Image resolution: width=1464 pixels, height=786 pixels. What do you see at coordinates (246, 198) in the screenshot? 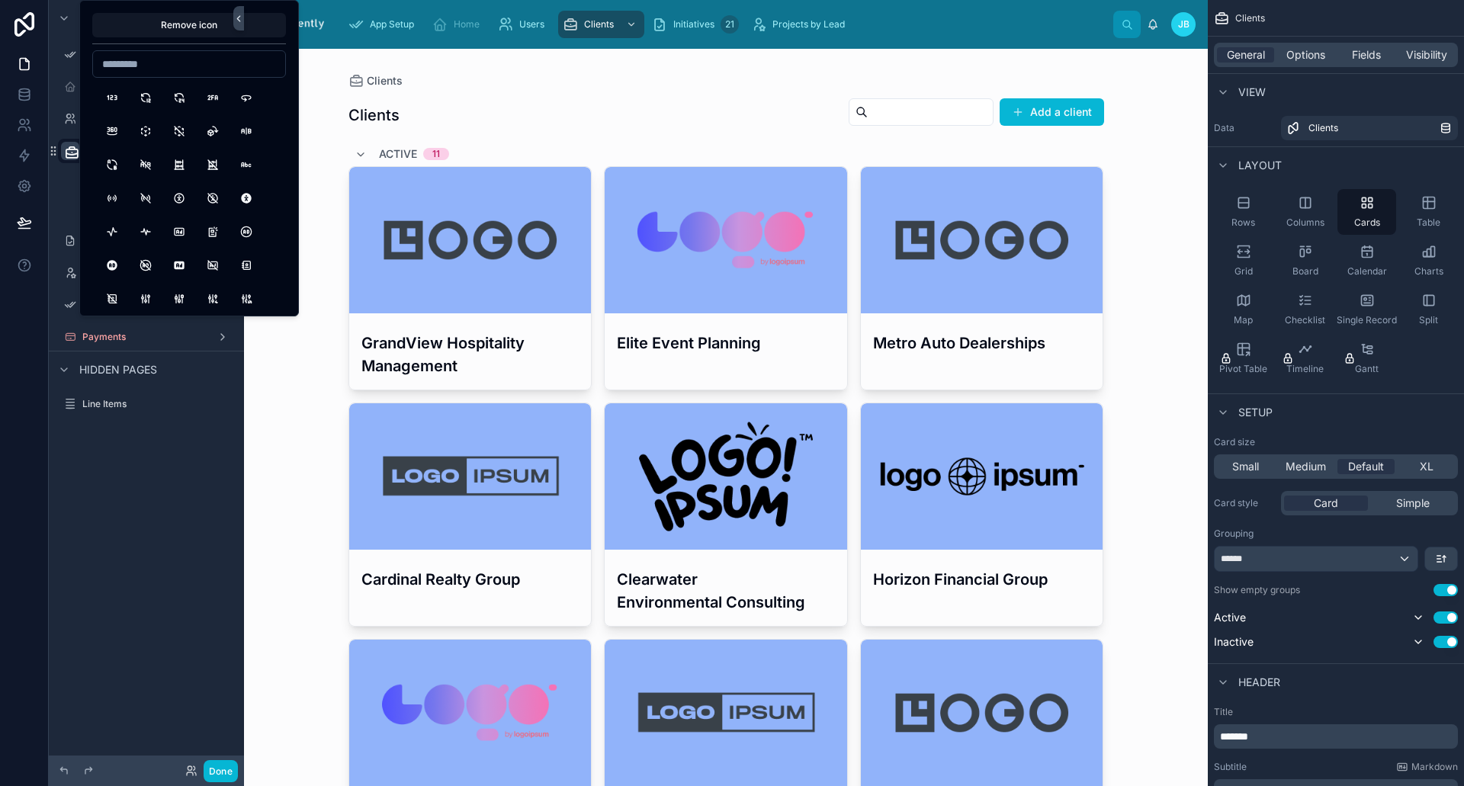
I see `button: AccessibleOffFilled` at bounding box center [246, 198].